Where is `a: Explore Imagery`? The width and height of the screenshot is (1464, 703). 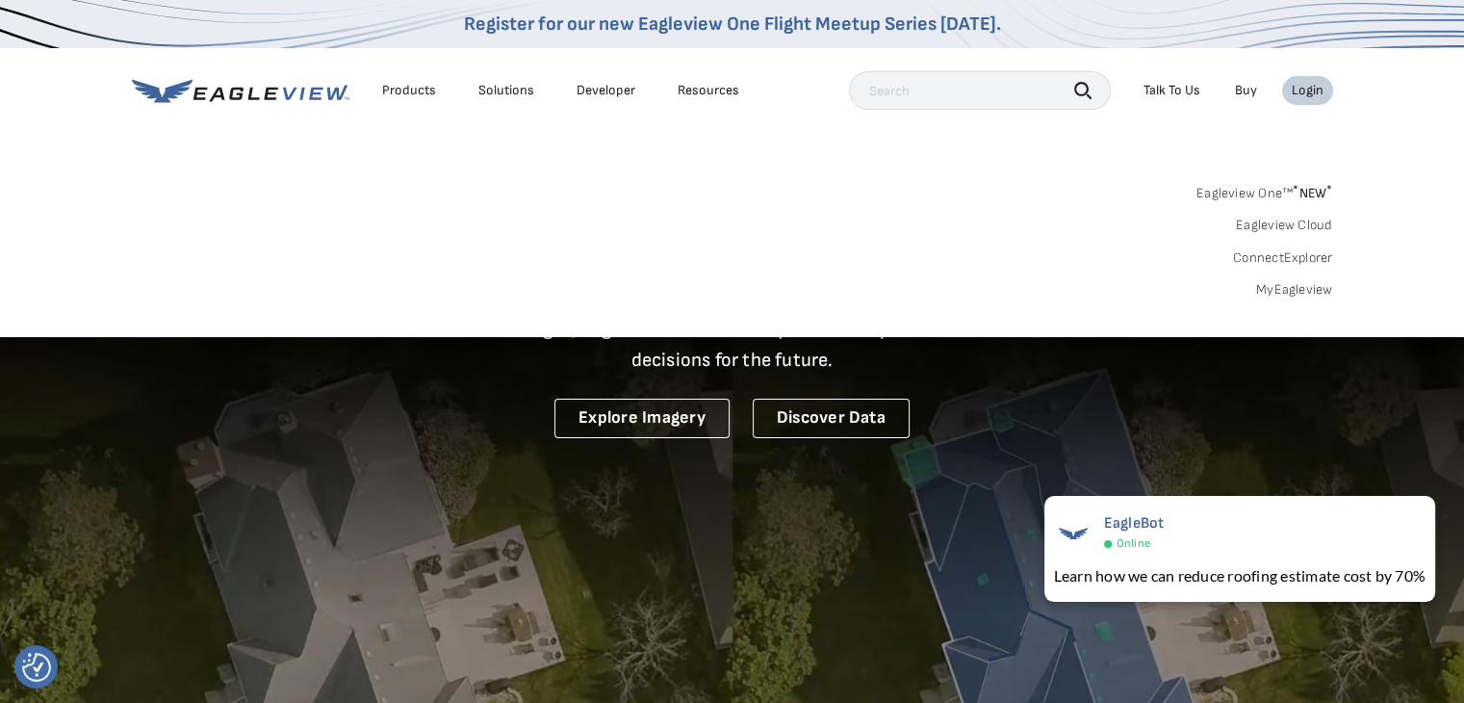 a: Explore Imagery is located at coordinates (642, 418).